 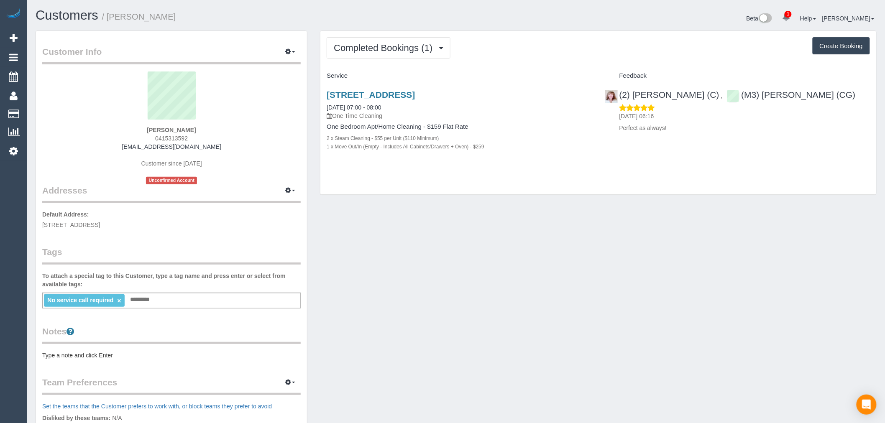 I want to click on h4: Service, so click(x=459, y=76).